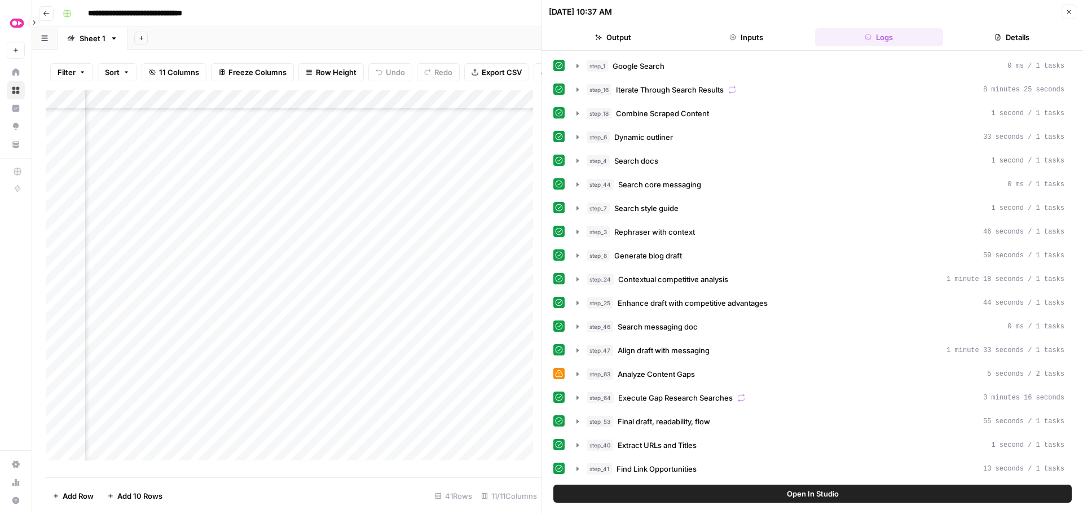 Image resolution: width=1083 pixels, height=514 pixels. Describe the element at coordinates (639, 66) in the screenshot. I see `span: Google Search` at that location.